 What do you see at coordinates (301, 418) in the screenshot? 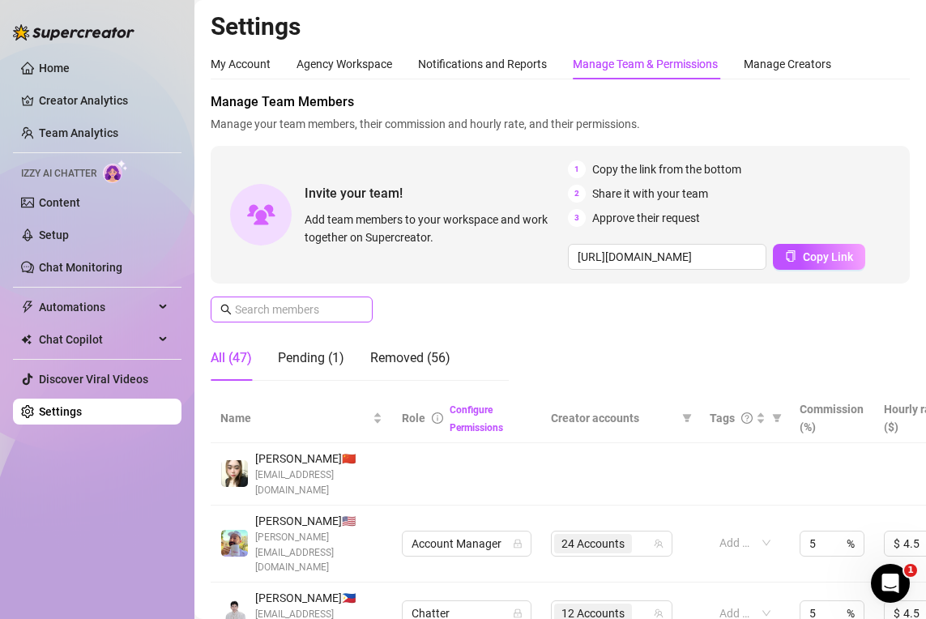
I see `th: Name` at bounding box center [301, 418].